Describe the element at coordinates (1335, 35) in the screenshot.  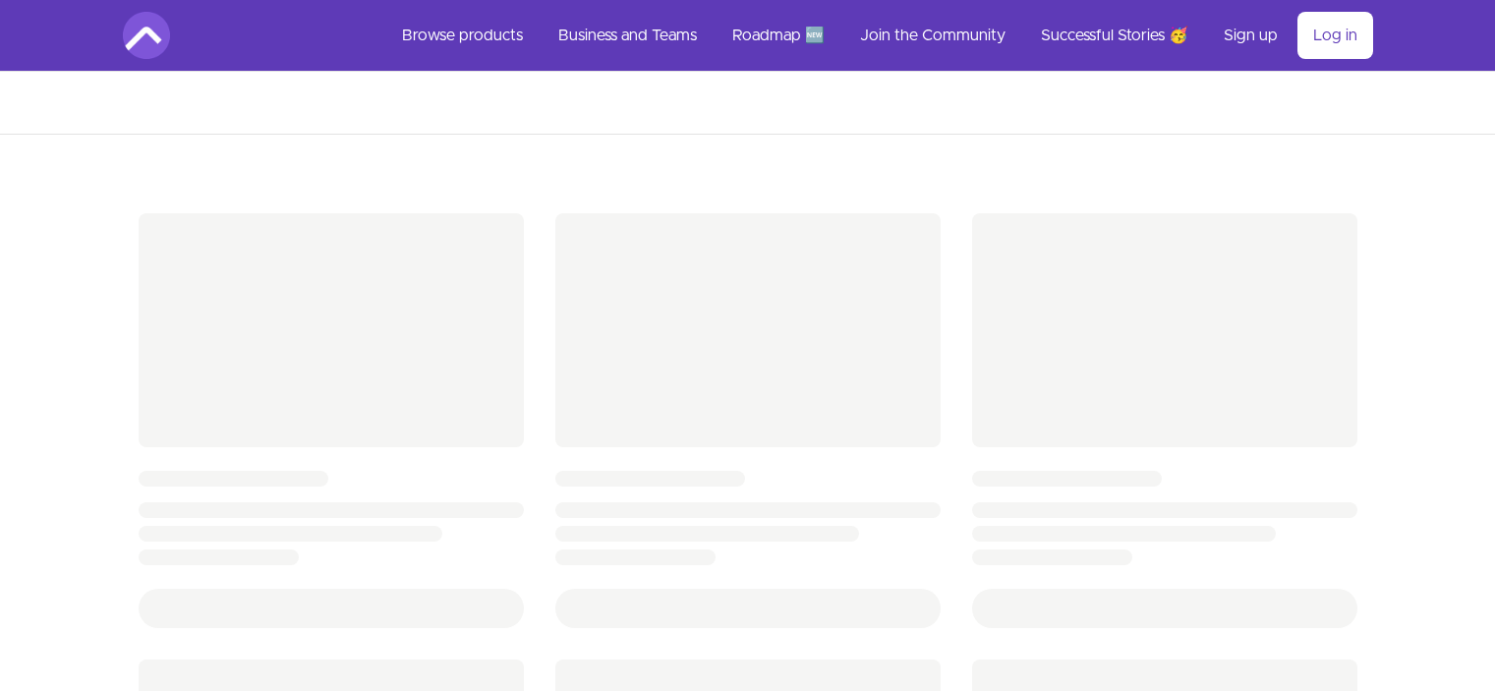
I see `a: Log in` at that location.